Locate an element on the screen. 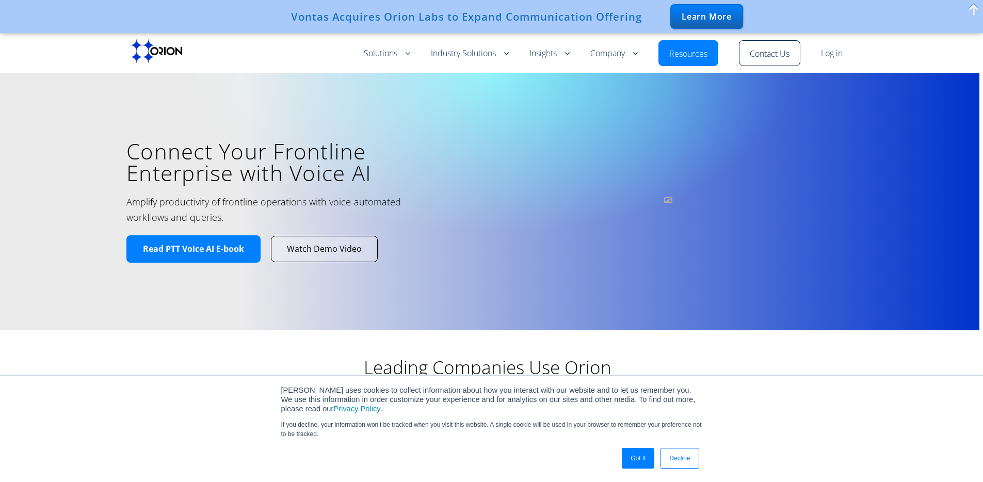 This screenshot has width=983, height=482. span: Read PTT Voice AI E-book is located at coordinates (194, 249).